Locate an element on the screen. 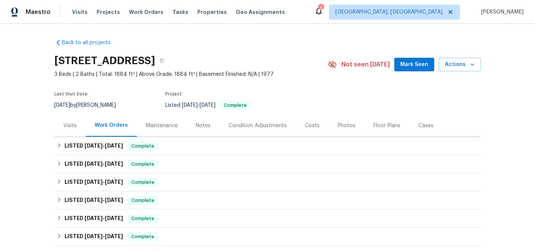 The image size is (535, 251). span: Properties is located at coordinates (212, 12).